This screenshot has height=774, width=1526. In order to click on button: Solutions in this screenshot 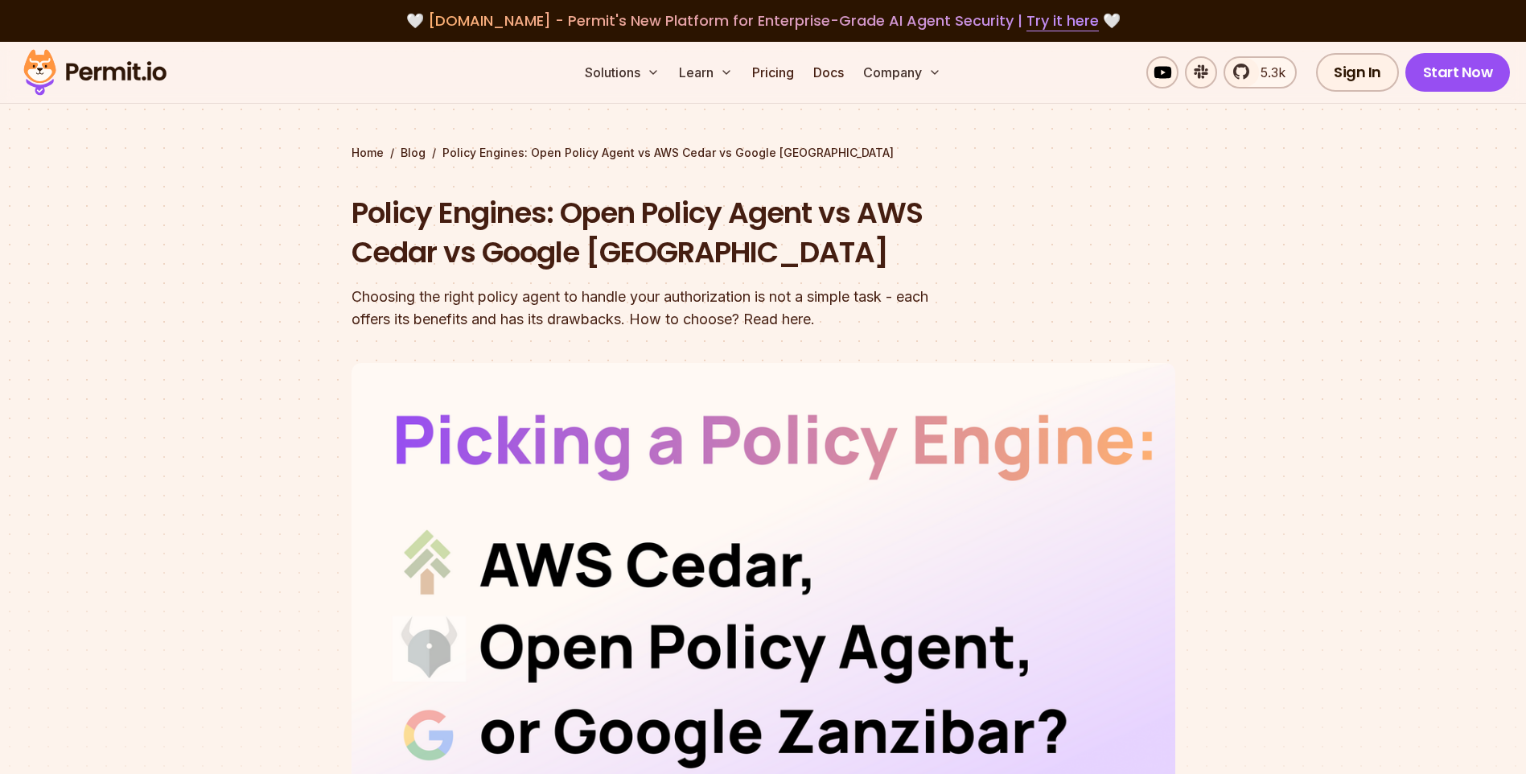, I will do `click(622, 72)`.